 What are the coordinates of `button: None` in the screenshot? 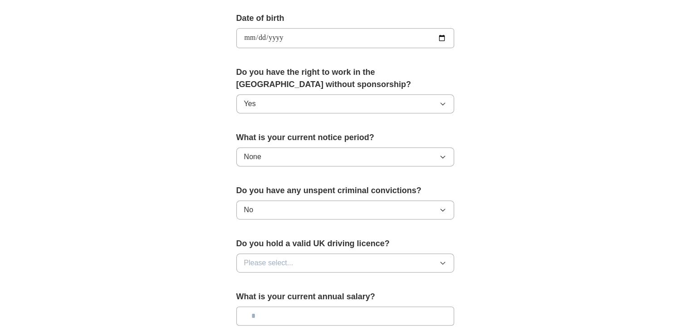 It's located at (345, 157).